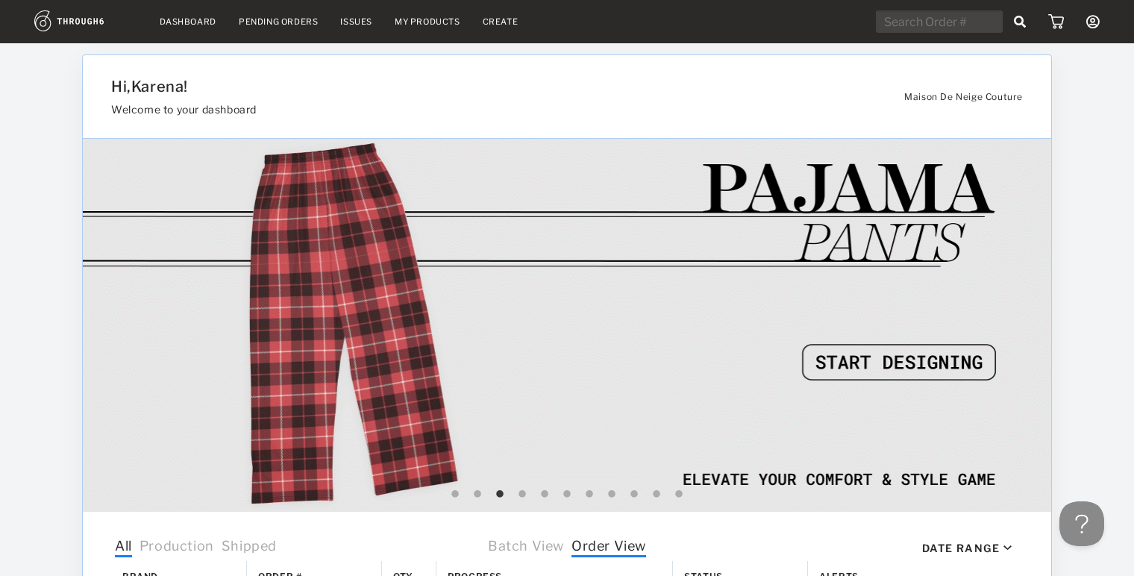 Image resolution: width=1134 pixels, height=576 pixels. Describe the element at coordinates (477, 495) in the screenshot. I see `button: 2` at that location.